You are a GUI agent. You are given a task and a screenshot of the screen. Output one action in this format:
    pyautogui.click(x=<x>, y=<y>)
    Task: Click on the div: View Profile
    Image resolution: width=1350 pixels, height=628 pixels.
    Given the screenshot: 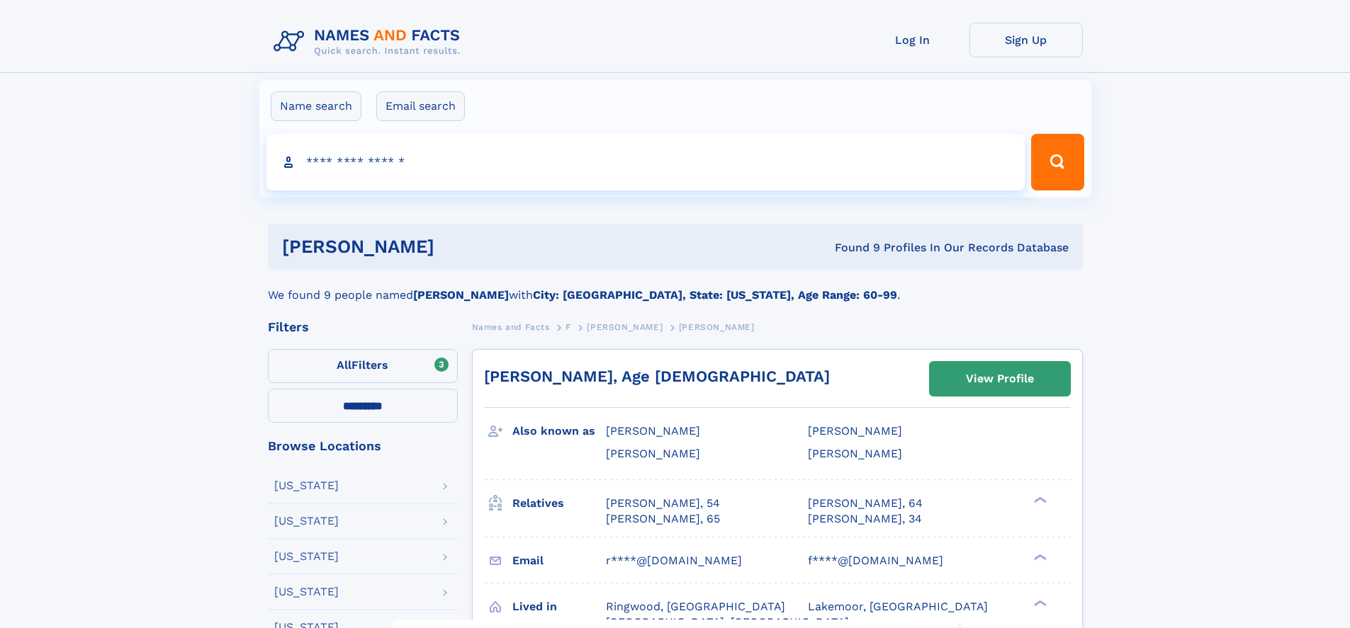 What is the action you would take?
    pyautogui.click(x=1000, y=379)
    